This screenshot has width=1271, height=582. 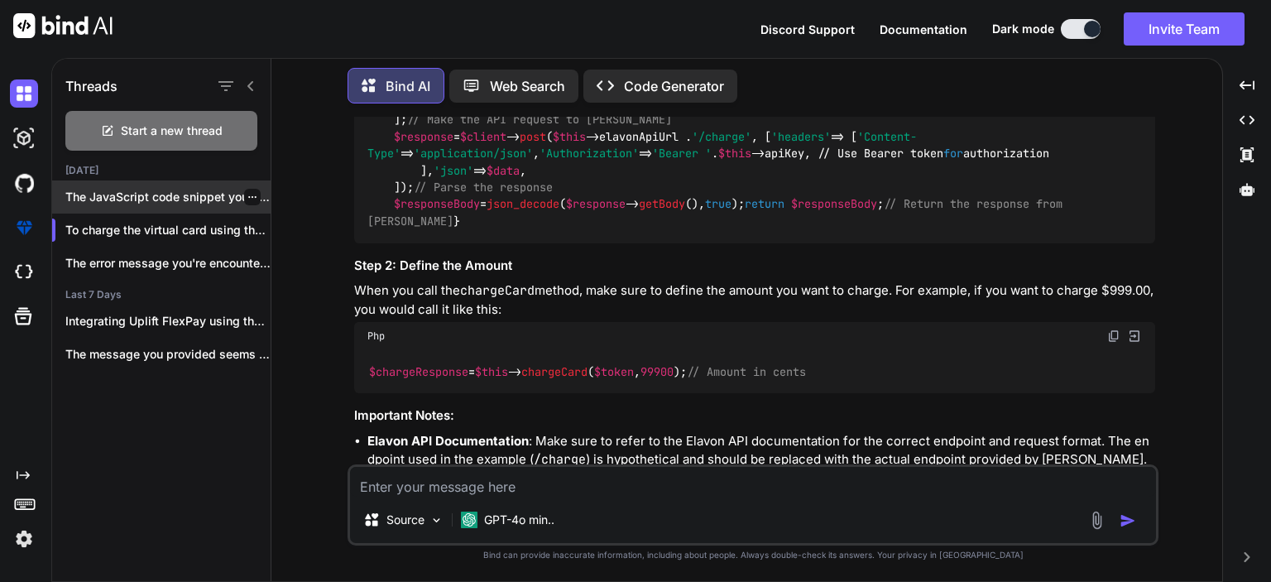 I want to click on span: for, so click(x=953, y=154).